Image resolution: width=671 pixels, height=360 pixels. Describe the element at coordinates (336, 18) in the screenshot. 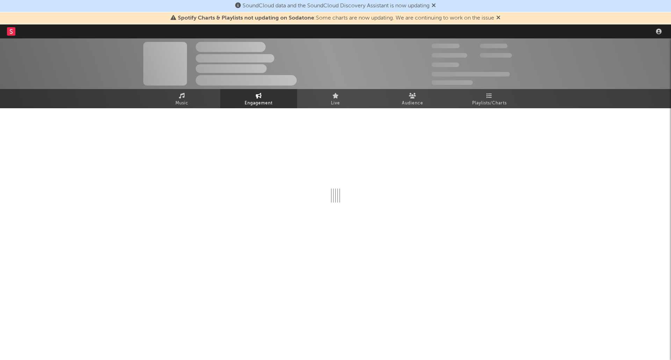

I see `span: : Some charts are now updating. We are continuing to work on the issue` at that location.